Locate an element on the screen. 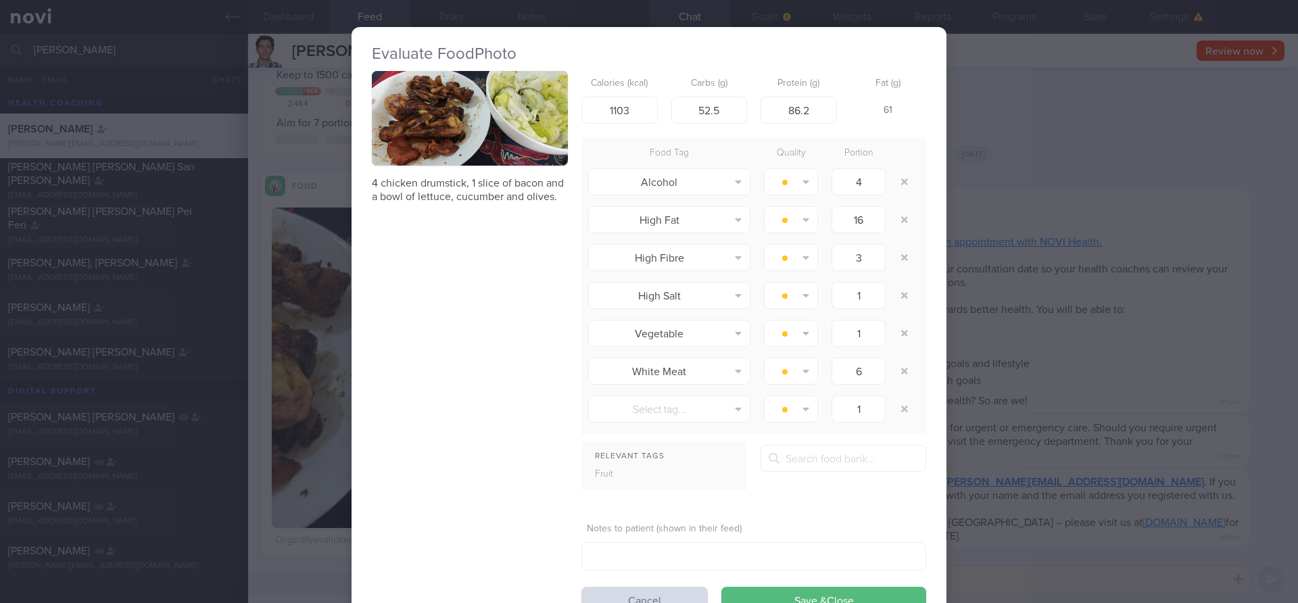 This screenshot has width=1298, height=603. button: High Salt is located at coordinates (669, 295).